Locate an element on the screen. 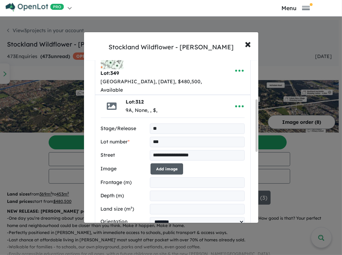  label: Lot number is located at coordinates (124, 142).